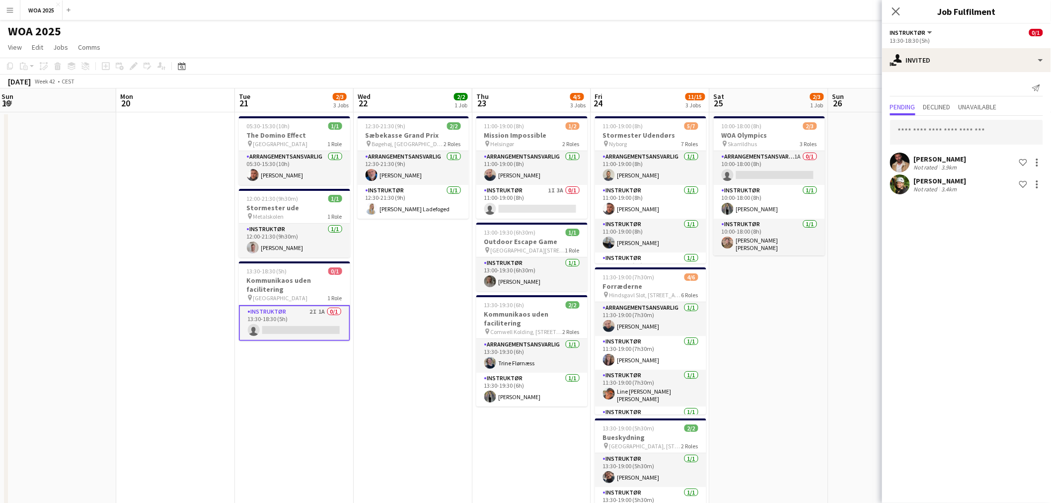  What do you see at coordinates (68, 81) in the screenshot?
I see `div: CEST` at bounding box center [68, 81].